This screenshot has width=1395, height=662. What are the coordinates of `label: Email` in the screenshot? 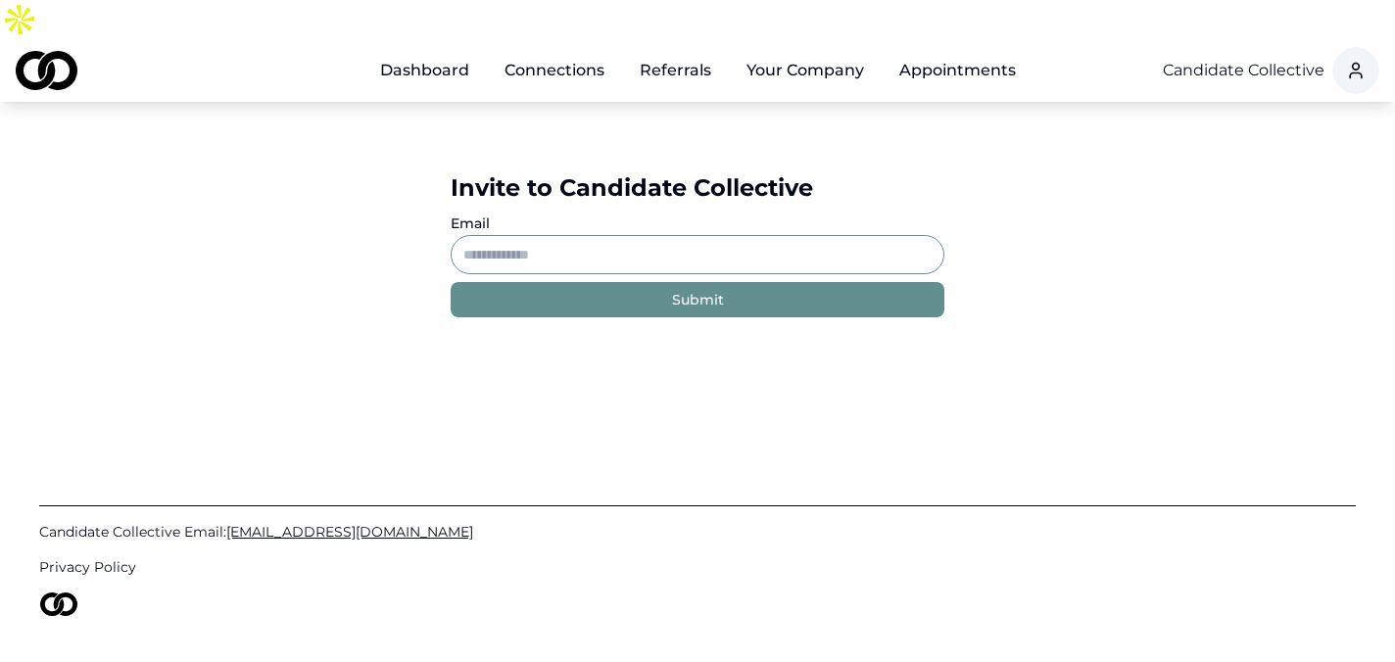 It's located at (470, 223).